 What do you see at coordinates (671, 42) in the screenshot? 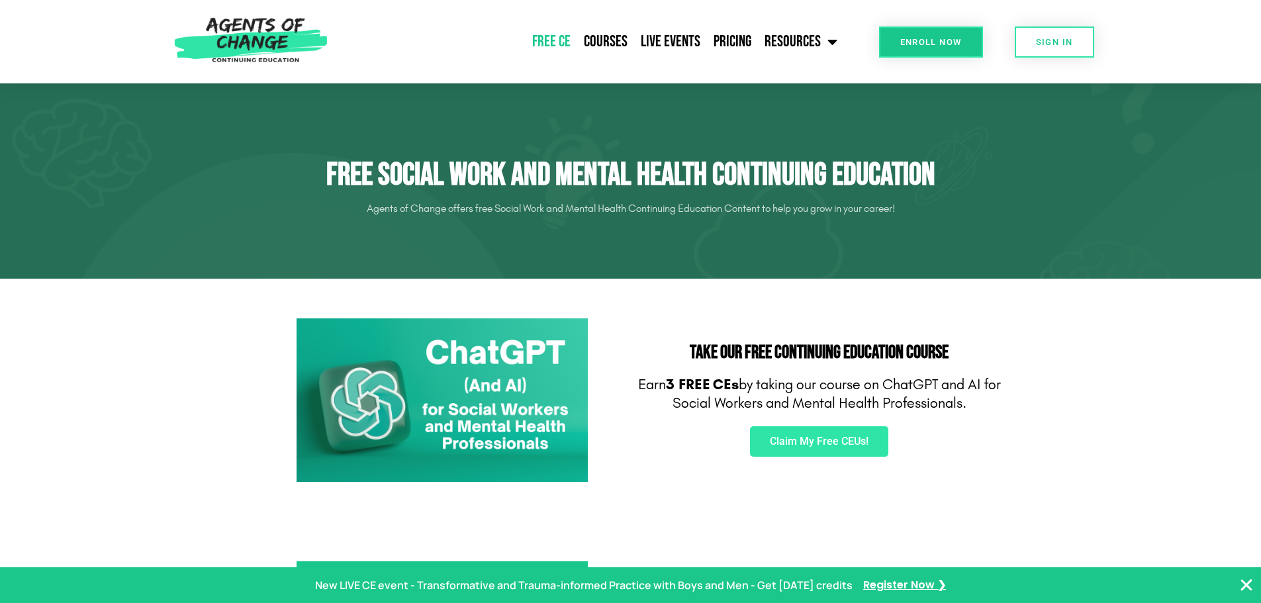
I see `a: Live Events` at bounding box center [671, 42].